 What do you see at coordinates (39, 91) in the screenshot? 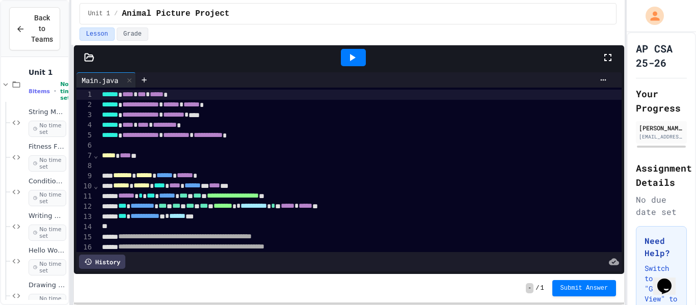
I see `span: 8 items` at bounding box center [39, 91].